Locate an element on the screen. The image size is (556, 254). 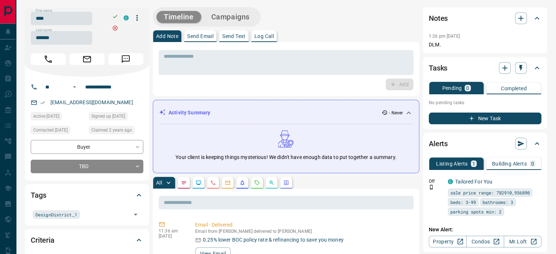
h2: Tags is located at coordinates (38, 195).